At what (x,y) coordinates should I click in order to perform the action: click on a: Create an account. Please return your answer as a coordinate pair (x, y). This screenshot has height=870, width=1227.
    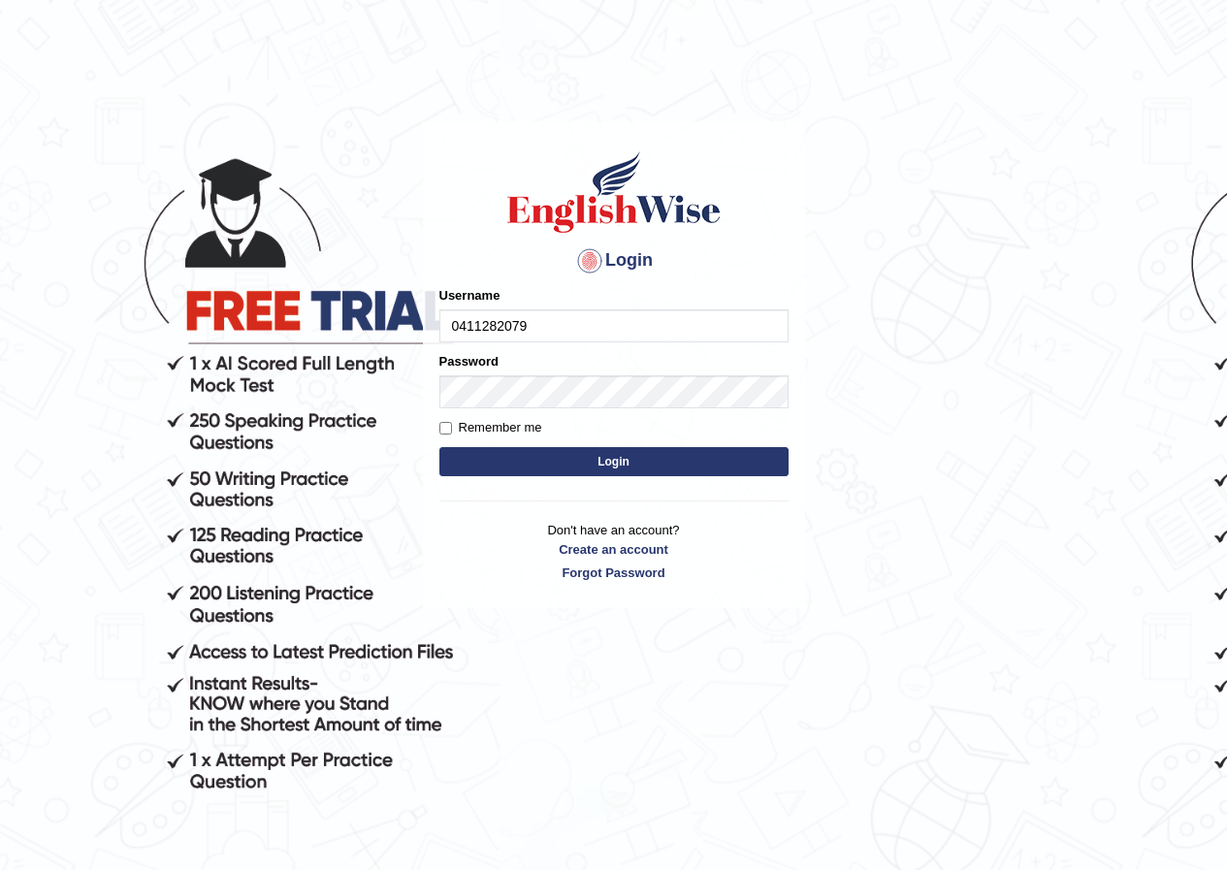
    Looking at the image, I should click on (614, 549).